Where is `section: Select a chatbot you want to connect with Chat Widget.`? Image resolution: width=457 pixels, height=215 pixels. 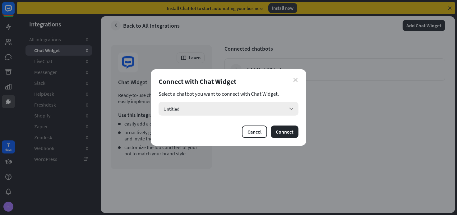
section: Select a chatbot you want to connect with Chat Widget. is located at coordinates (228, 94).